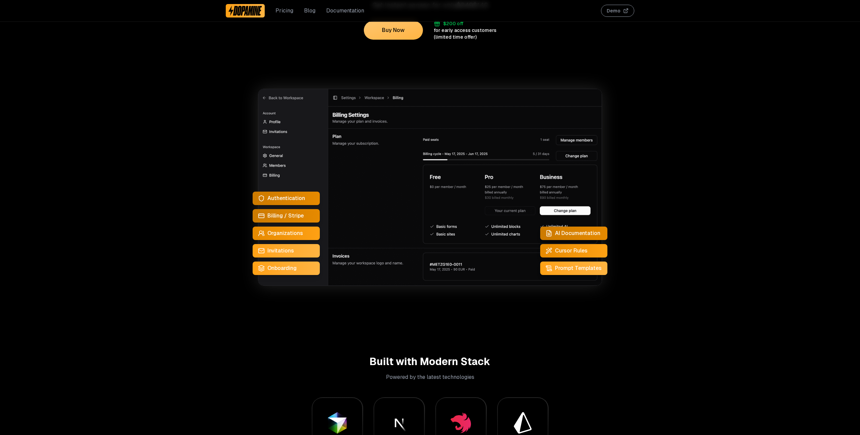 Image resolution: width=860 pixels, height=435 pixels. Describe the element at coordinates (430, 362) in the screenshot. I see `h2: Built with Modern Stack` at that location.